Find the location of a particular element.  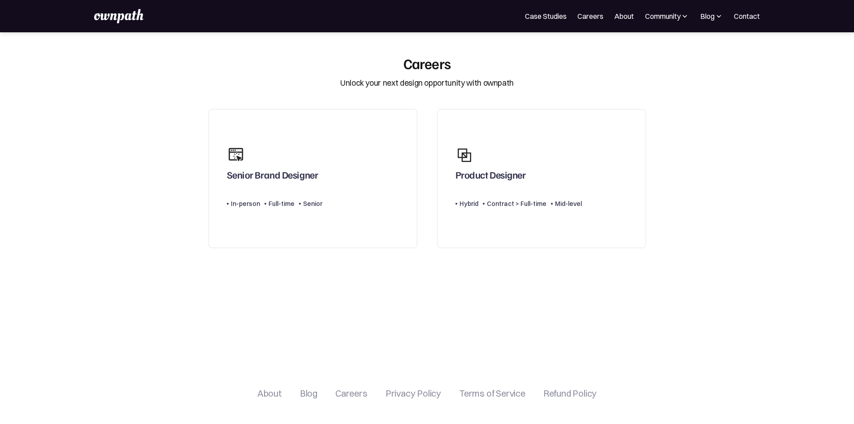

div: Terms of Service is located at coordinates (492, 393).